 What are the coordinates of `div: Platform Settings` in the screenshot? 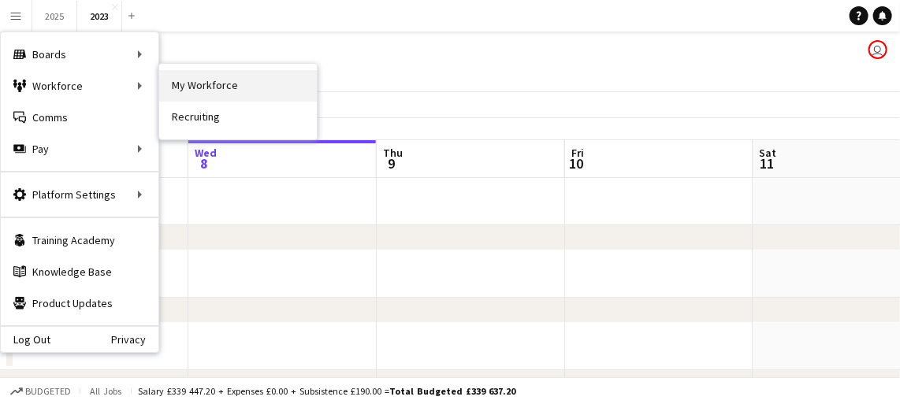 It's located at (80, 195).